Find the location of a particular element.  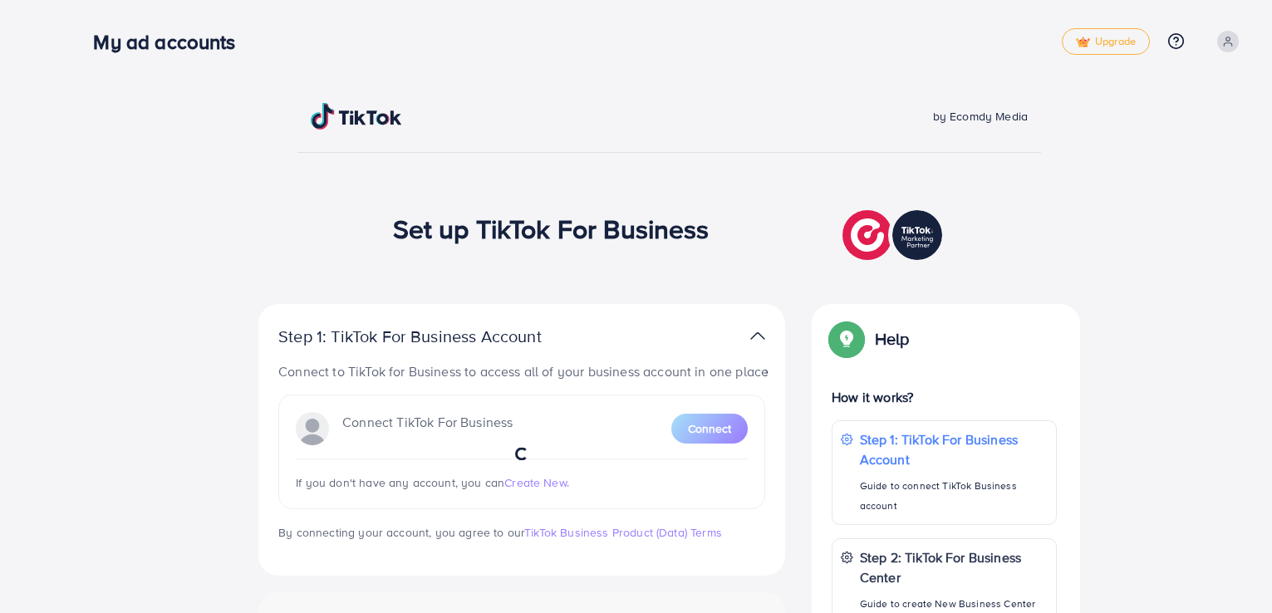

h3: My ad accounts is located at coordinates (170, 42).